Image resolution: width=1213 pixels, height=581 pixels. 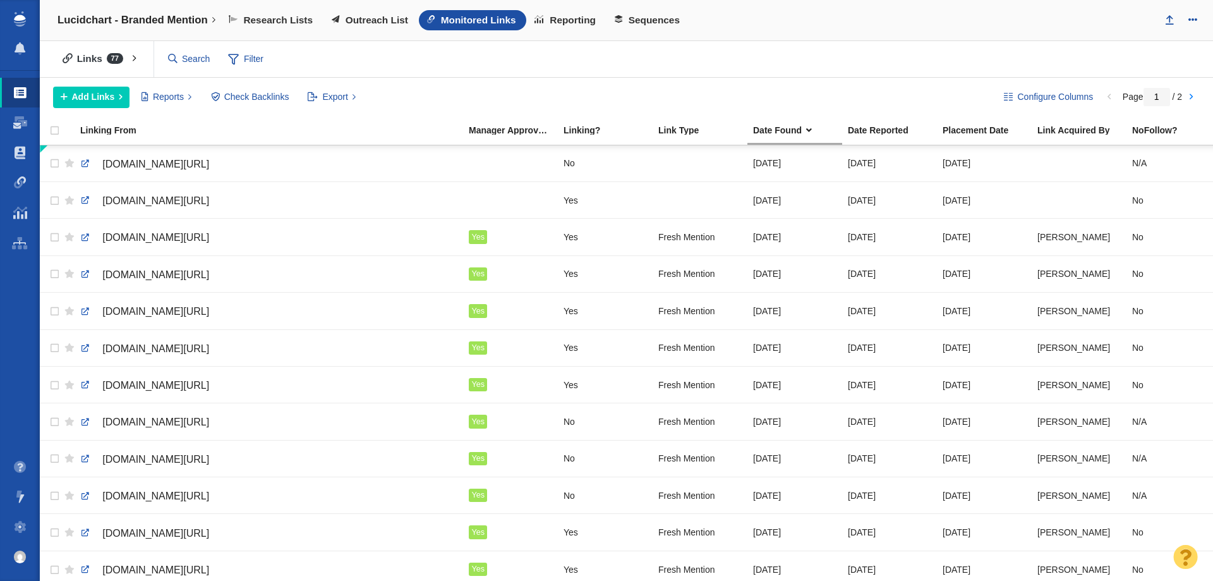 I want to click on a: Date Found, so click(x=800, y=131).